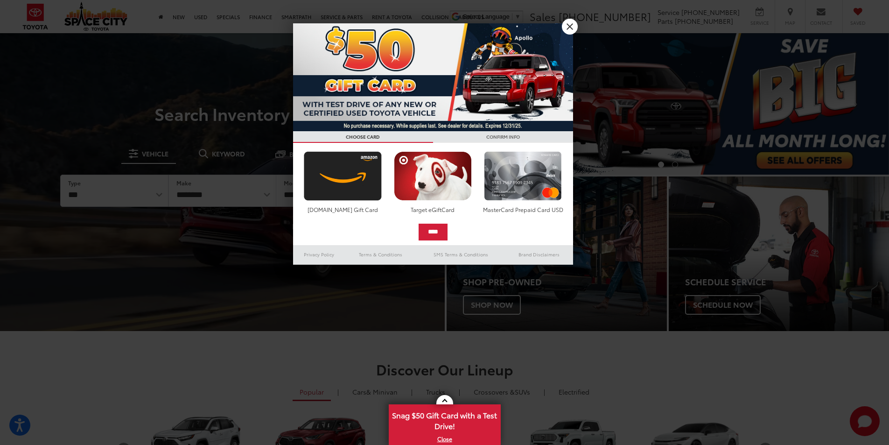  I want to click on div: Target eGiftCard, so click(433, 209).